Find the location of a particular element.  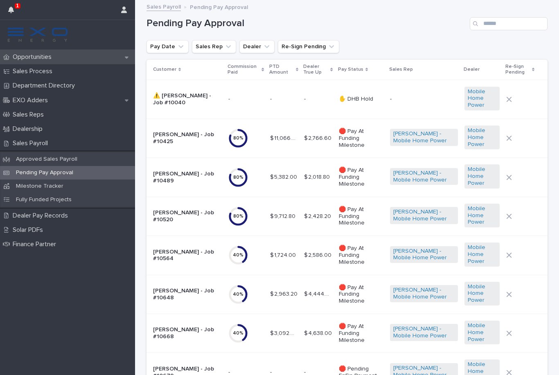

p: EXO Adders is located at coordinates (32, 100).